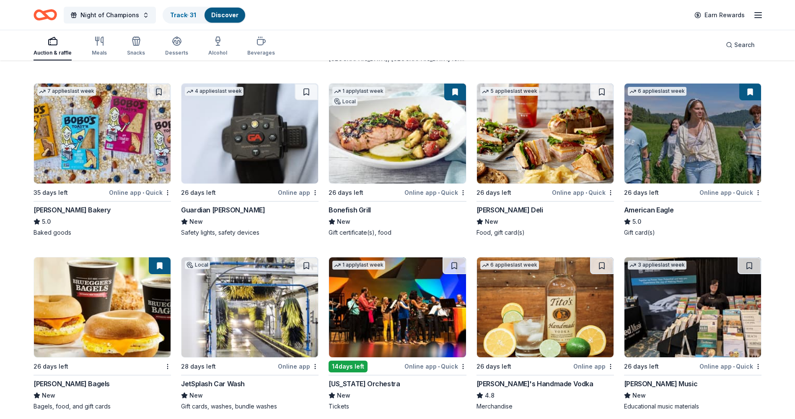  What do you see at coordinates (649, 210) in the screenshot?
I see `div: American Eagle` at bounding box center [649, 210].